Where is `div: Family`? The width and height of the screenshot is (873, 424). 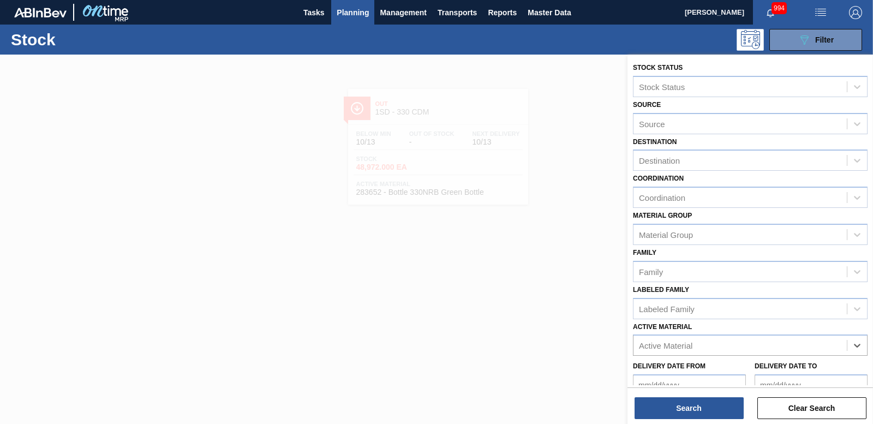
div: Family is located at coordinates (651, 271).